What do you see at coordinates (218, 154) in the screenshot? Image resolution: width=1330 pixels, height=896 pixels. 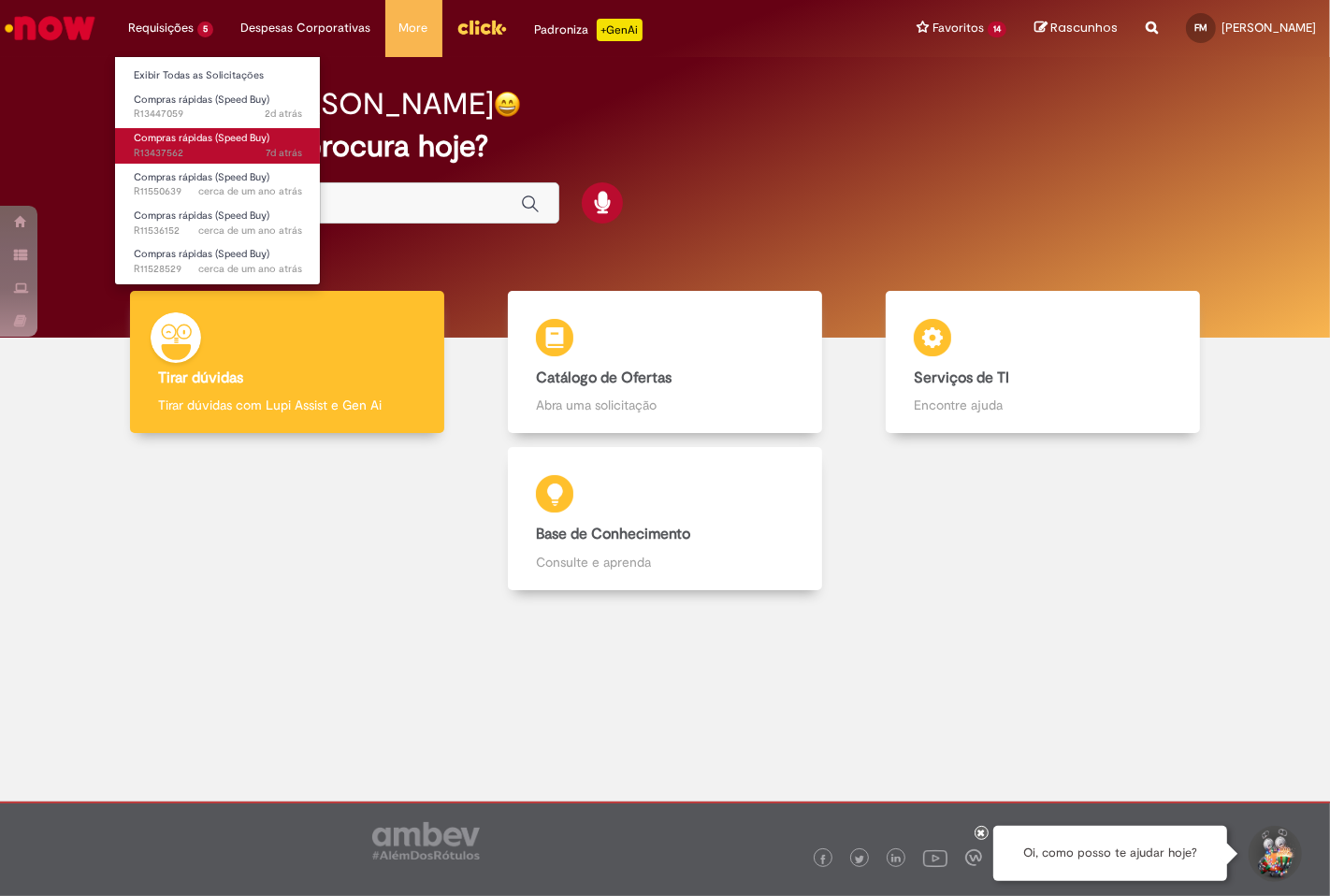 I see `span: R13437562` at bounding box center [218, 154].